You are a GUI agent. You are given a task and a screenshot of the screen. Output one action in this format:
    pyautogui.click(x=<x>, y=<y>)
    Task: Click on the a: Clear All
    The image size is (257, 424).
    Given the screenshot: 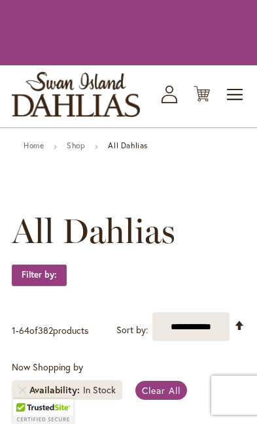 What is the action you would take?
    pyautogui.click(x=161, y=390)
    